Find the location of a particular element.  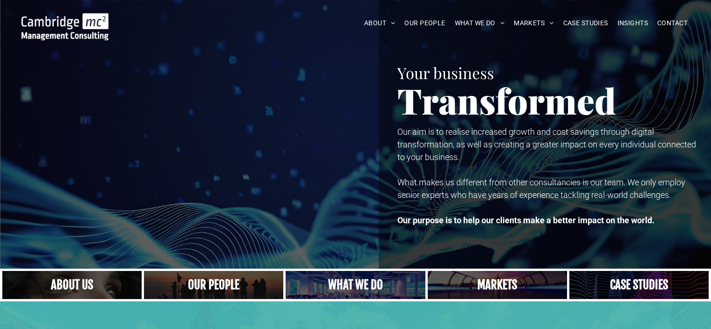

span: Our aim is to realise increased growth and cost savings through digital transformation, as well a... is located at coordinates (546, 144).